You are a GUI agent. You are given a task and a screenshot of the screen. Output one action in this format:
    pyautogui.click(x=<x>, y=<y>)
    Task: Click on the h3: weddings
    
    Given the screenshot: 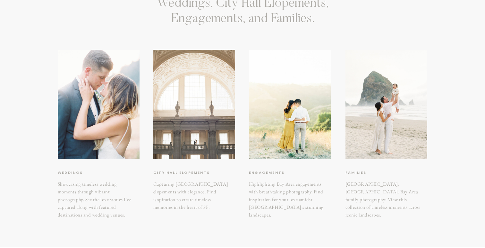 What is the action you would take?
    pyautogui.click(x=85, y=173)
    